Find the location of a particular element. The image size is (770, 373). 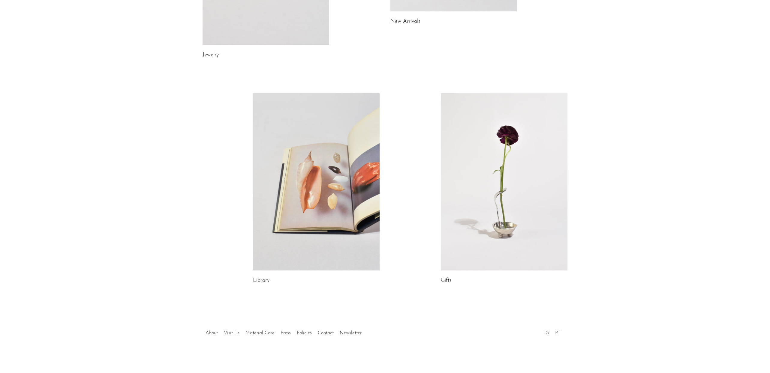

a: Visit Us is located at coordinates (232, 333).